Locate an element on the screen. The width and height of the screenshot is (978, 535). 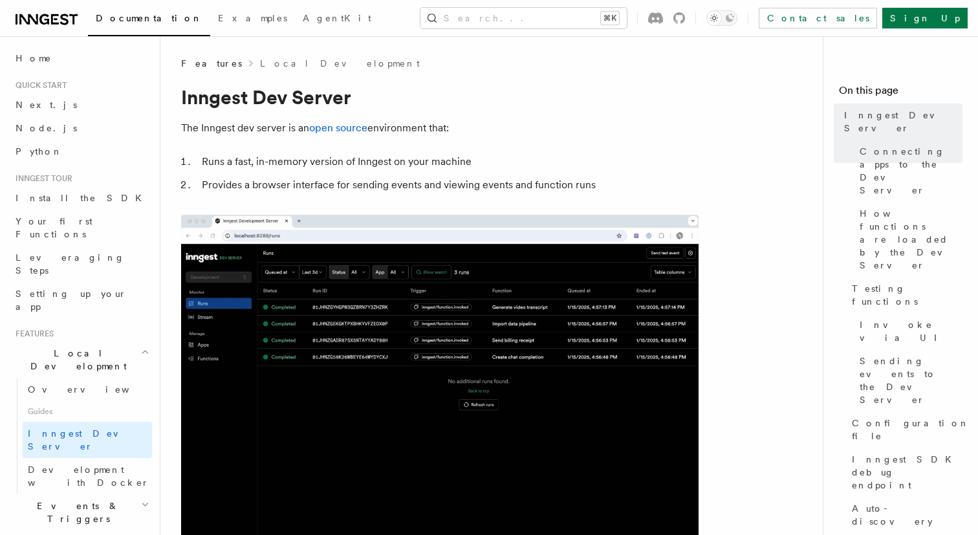
span: Local Development is located at coordinates (76, 360).